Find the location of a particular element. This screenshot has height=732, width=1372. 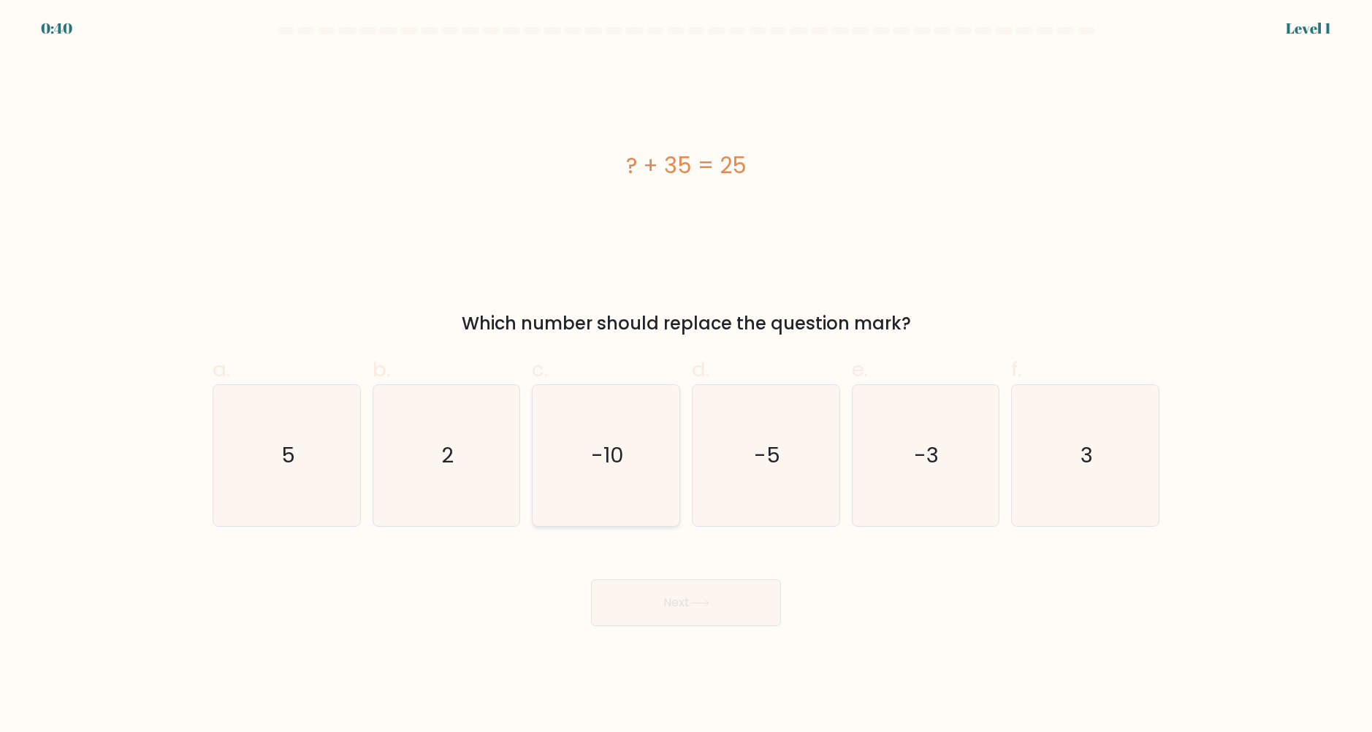

text: 3 is located at coordinates (1086, 455).